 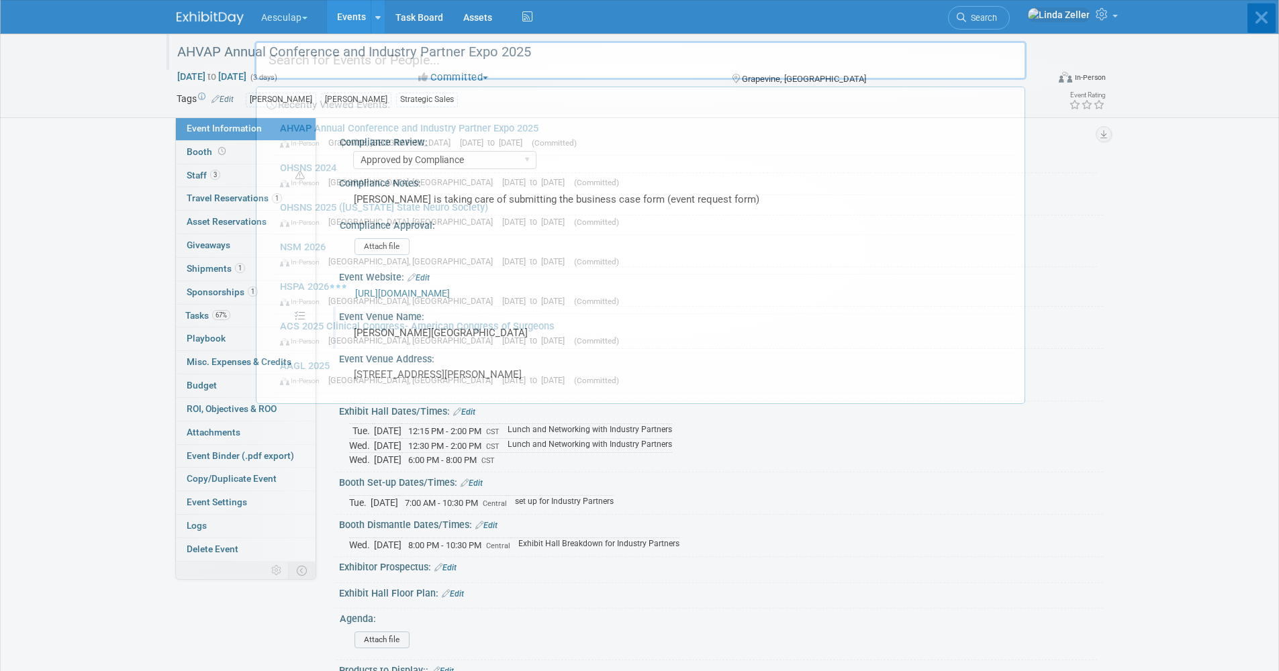 What do you see at coordinates (640, 101) in the screenshot?
I see `div: Recently Viewed Events:` at bounding box center [640, 101].